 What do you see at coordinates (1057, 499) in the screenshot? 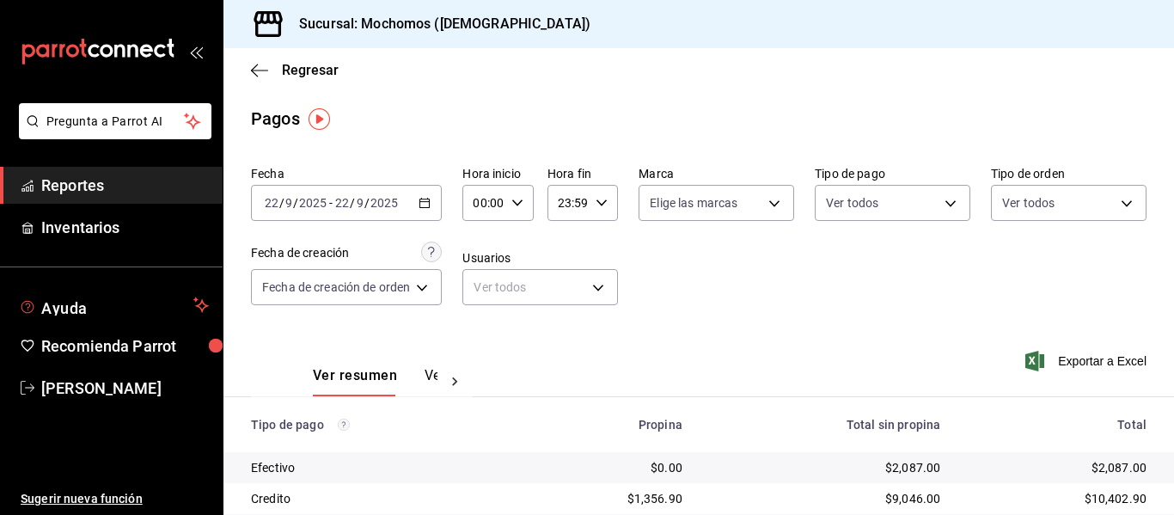
I see `div: $10,402.90` at bounding box center [1057, 499].